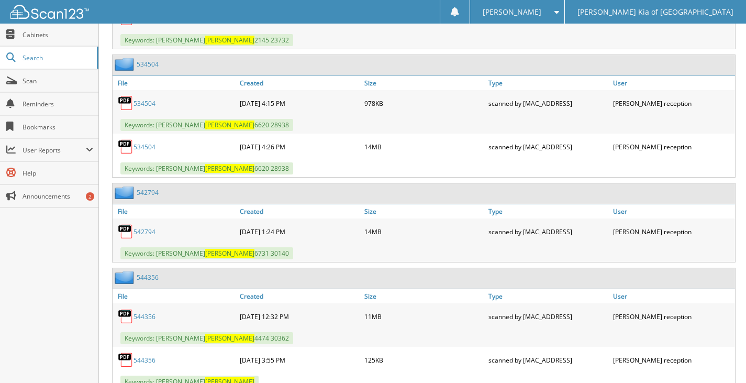  What do you see at coordinates (58, 104) in the screenshot?
I see `span: Reminders` at bounding box center [58, 104].